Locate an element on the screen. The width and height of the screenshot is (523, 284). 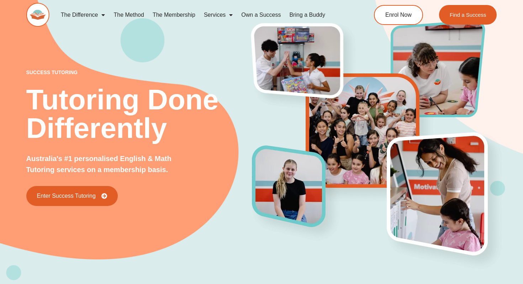
nav: Menu is located at coordinates (202, 15).